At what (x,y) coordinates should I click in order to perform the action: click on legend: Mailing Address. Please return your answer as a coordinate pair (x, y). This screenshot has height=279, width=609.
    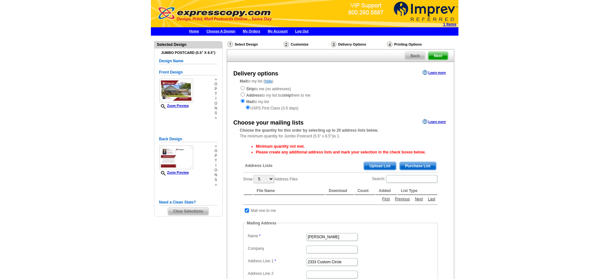
    Looking at the image, I should click on (262, 223).